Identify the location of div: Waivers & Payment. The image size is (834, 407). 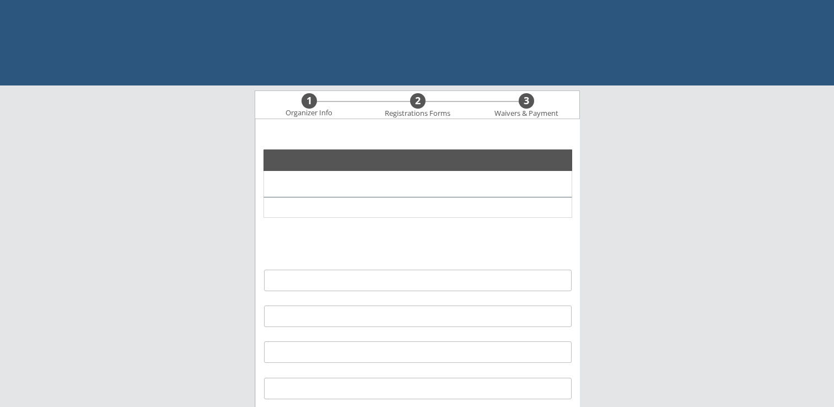
(526, 114).